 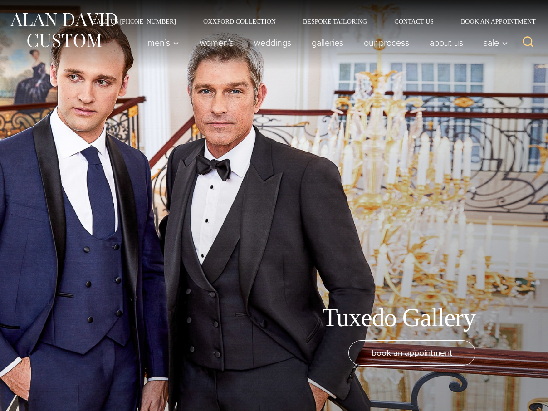 I want to click on span: Sale, so click(x=496, y=43).